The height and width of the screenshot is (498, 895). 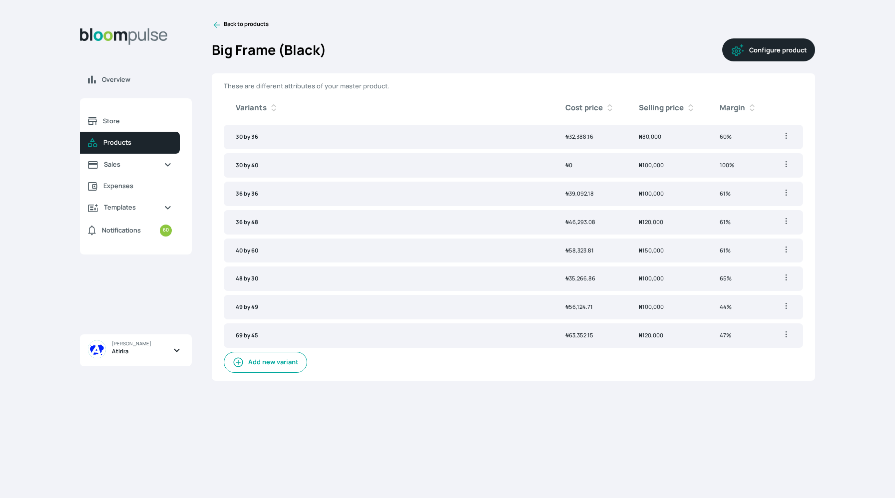 What do you see at coordinates (265, 366) in the screenshot?
I see `a: Add new variant` at bounding box center [265, 366].